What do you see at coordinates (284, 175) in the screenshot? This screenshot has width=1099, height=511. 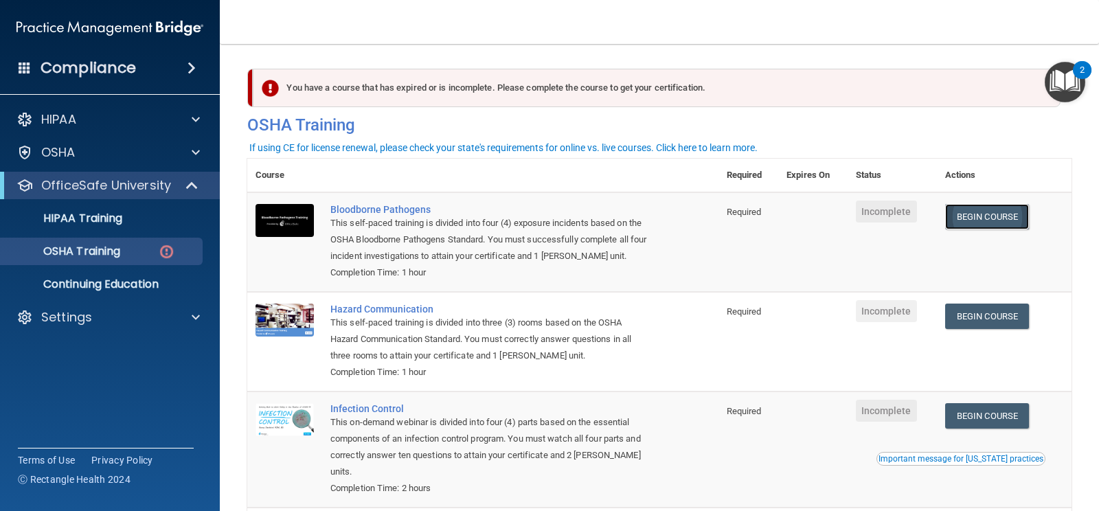 I see `th: Course` at bounding box center [284, 175].